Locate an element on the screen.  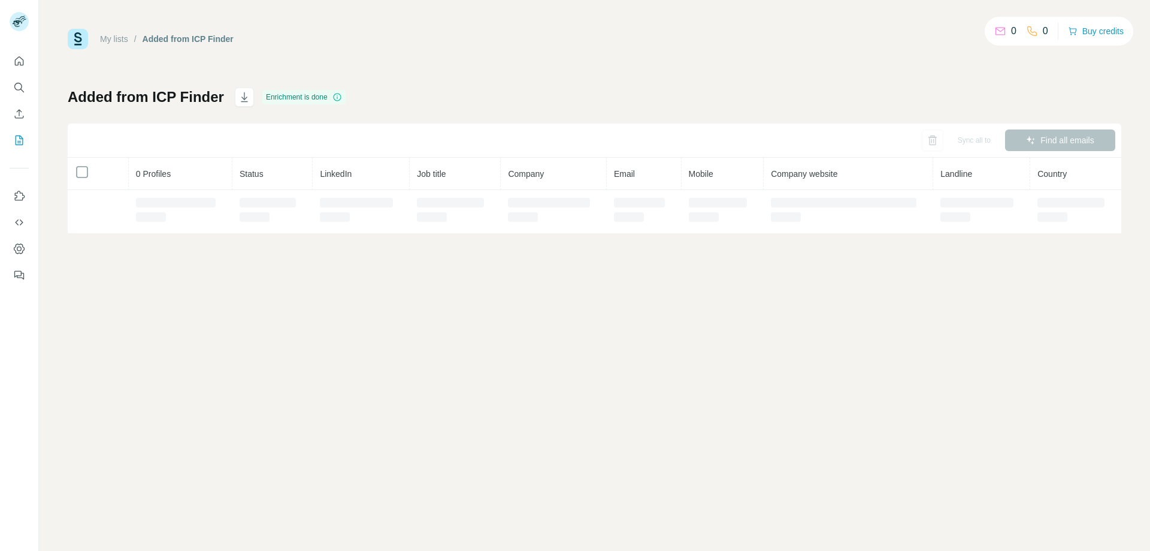
span: Landline is located at coordinates (956, 174).